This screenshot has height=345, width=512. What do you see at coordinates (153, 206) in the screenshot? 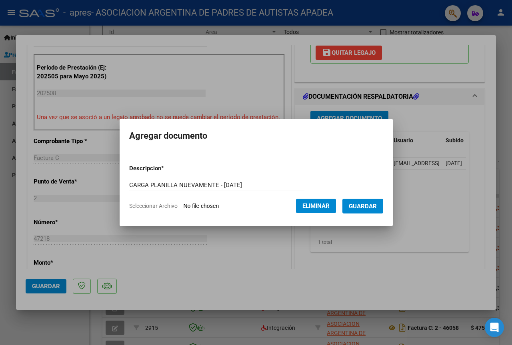
I see `span: Seleccionar Archivo` at bounding box center [153, 206].